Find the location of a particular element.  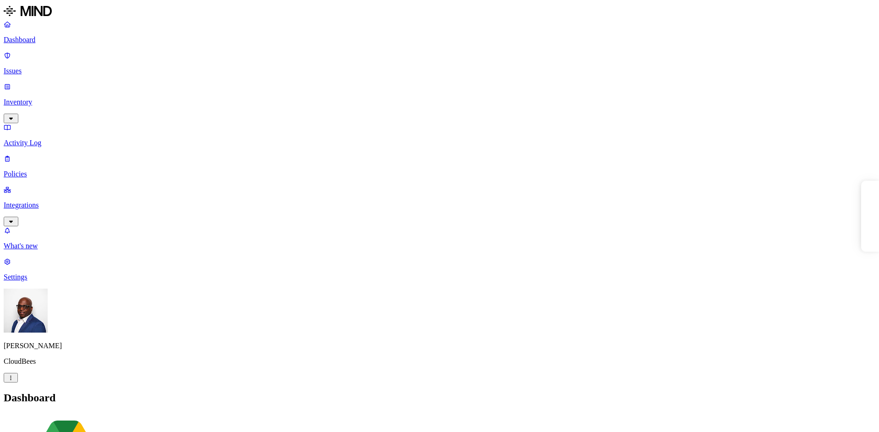

a: Inventory is located at coordinates (439, 102).